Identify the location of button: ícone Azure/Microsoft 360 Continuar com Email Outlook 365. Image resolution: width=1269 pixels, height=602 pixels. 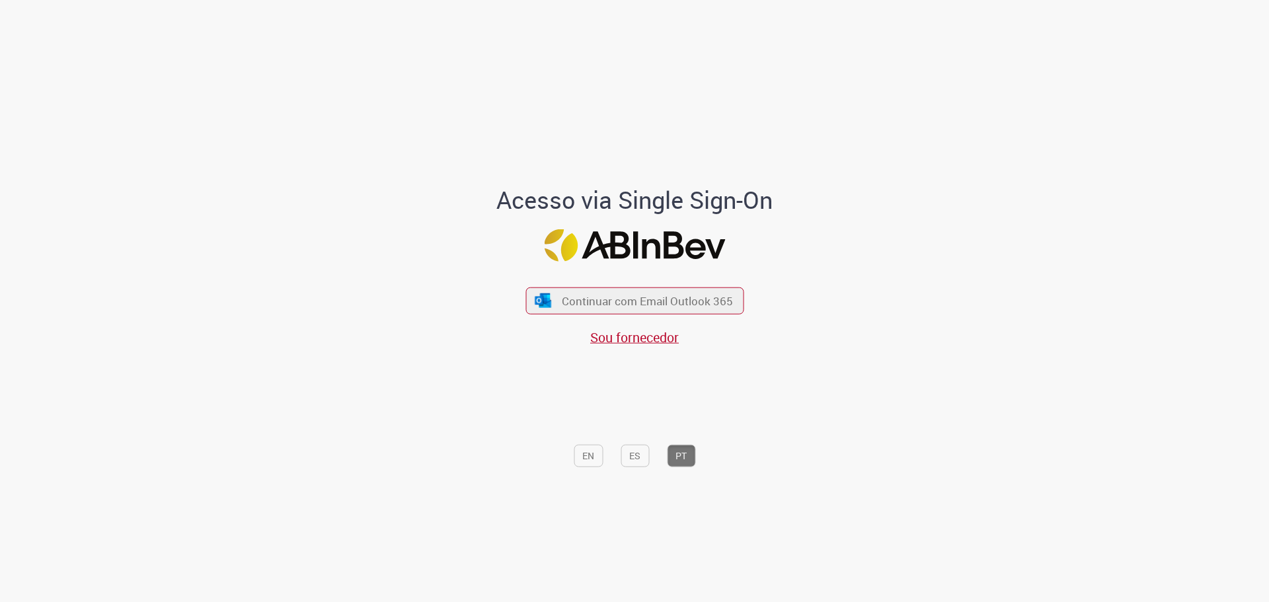
(634, 300).